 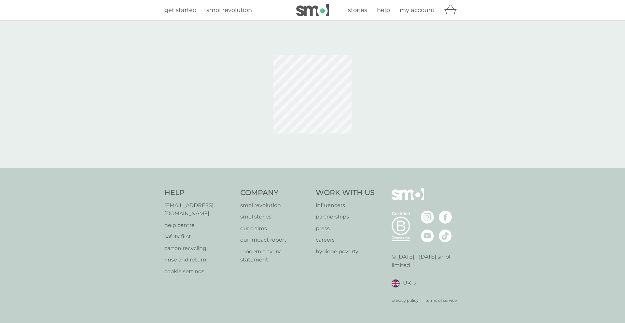 What do you see at coordinates (199, 248) in the screenshot?
I see `p: carton recycling` at bounding box center [199, 248].